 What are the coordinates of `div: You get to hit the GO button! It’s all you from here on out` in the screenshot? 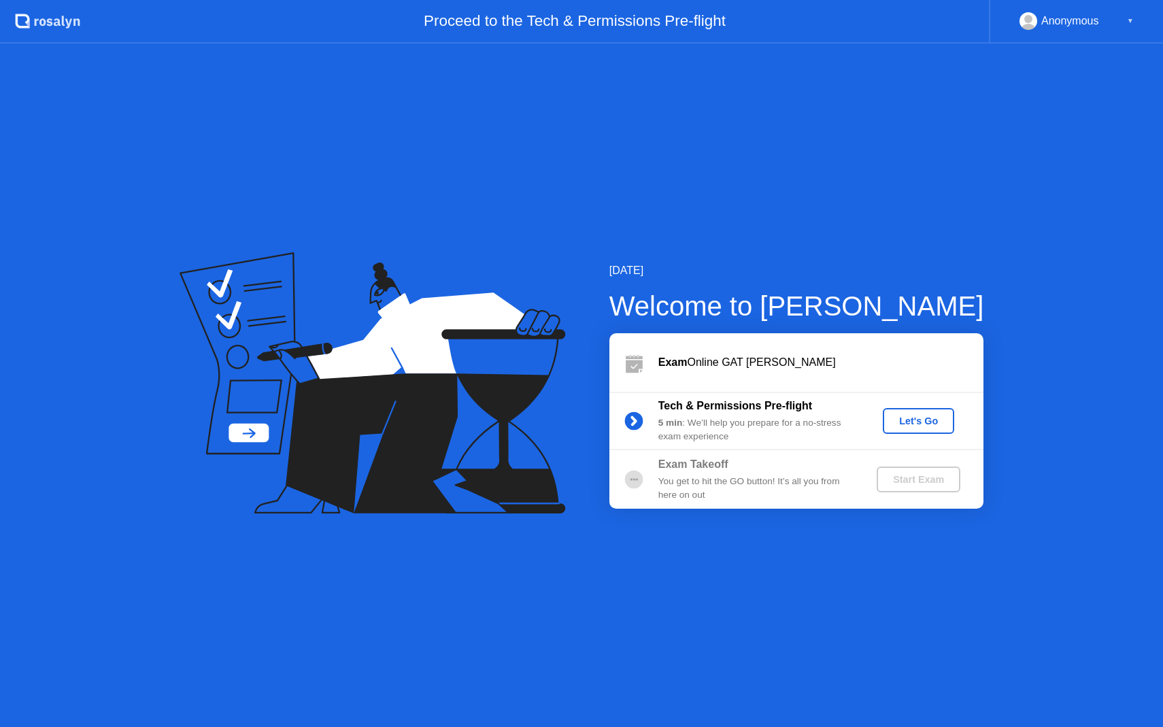 It's located at (756, 488).